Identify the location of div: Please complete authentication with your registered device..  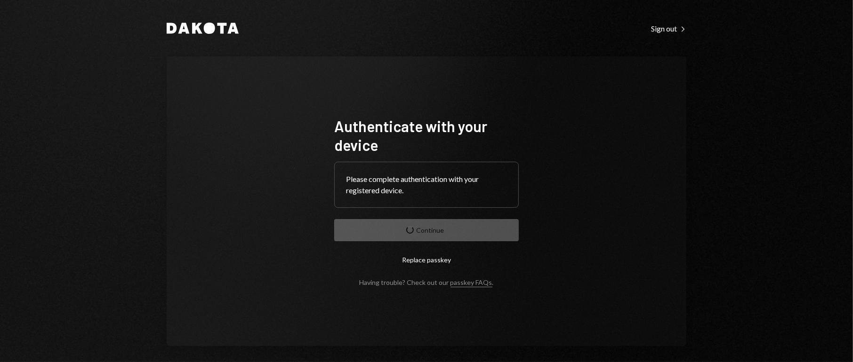
(426, 185).